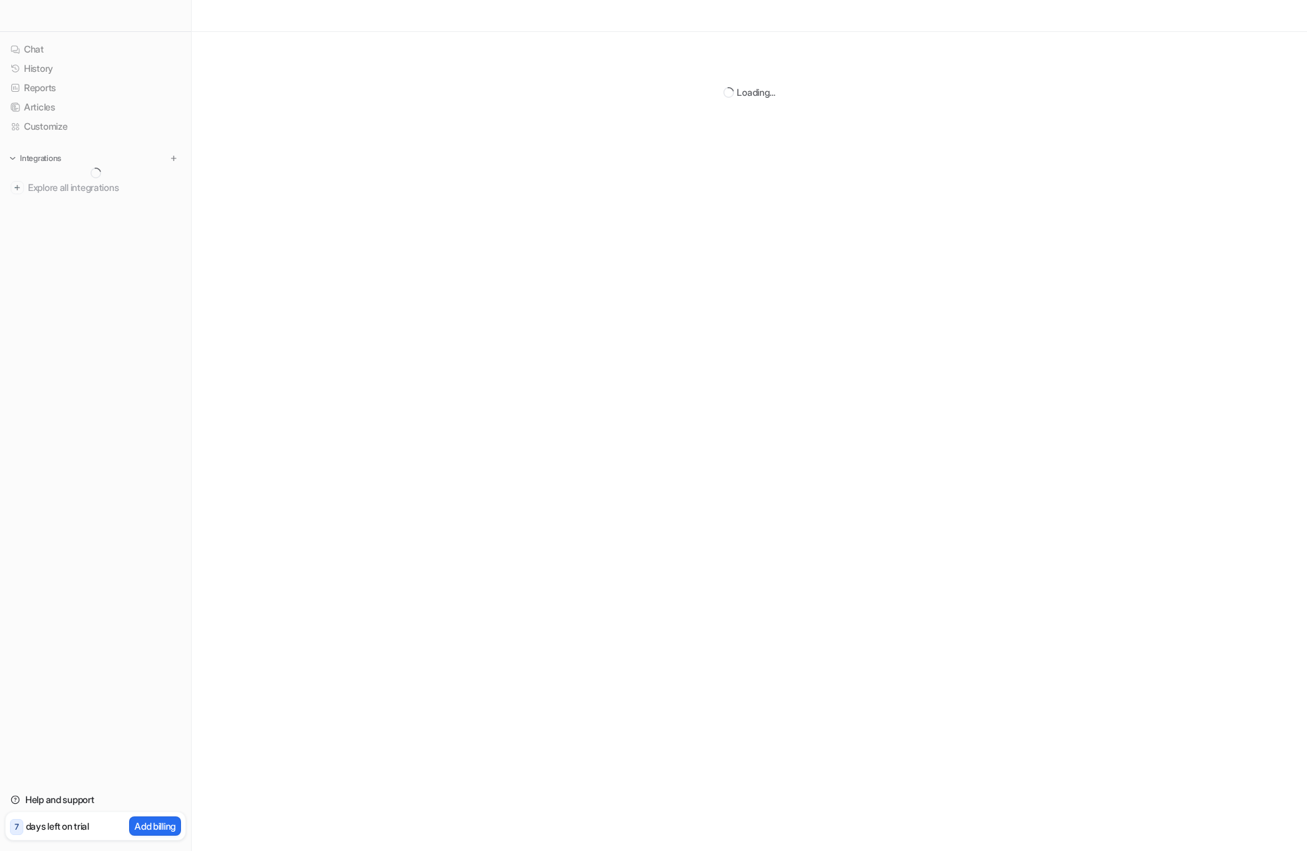 The height and width of the screenshot is (851, 1307). Describe the element at coordinates (57, 826) in the screenshot. I see `p: days left on trial` at that location.